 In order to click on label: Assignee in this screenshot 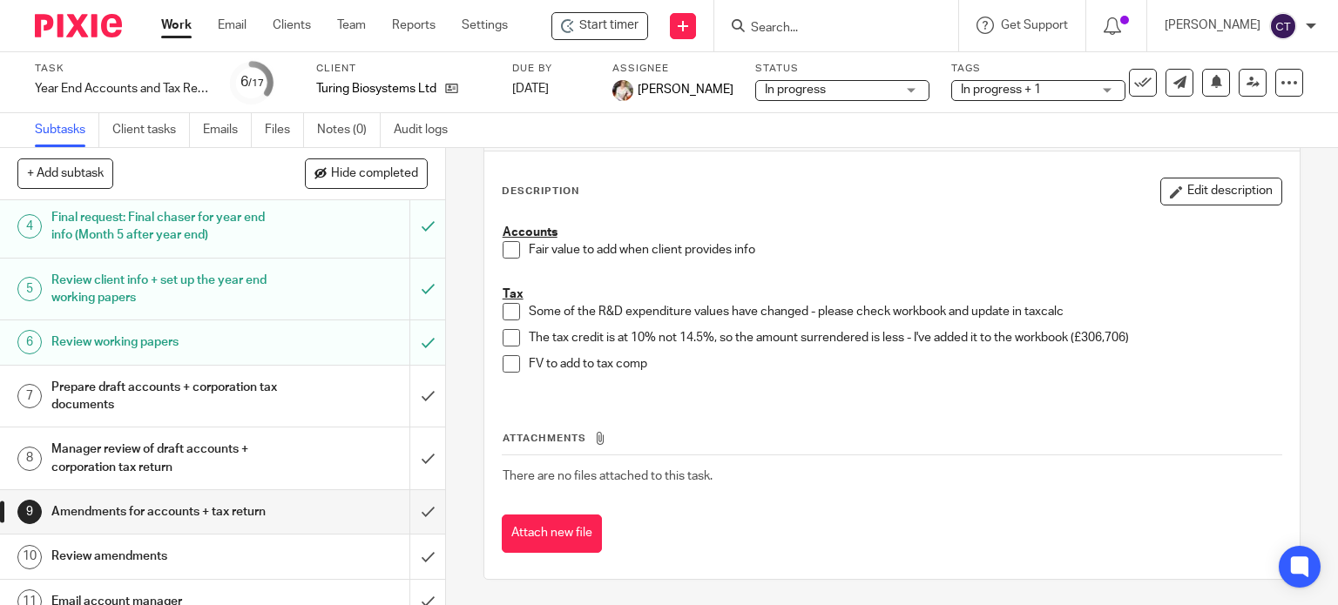, I will do `click(673, 69)`.